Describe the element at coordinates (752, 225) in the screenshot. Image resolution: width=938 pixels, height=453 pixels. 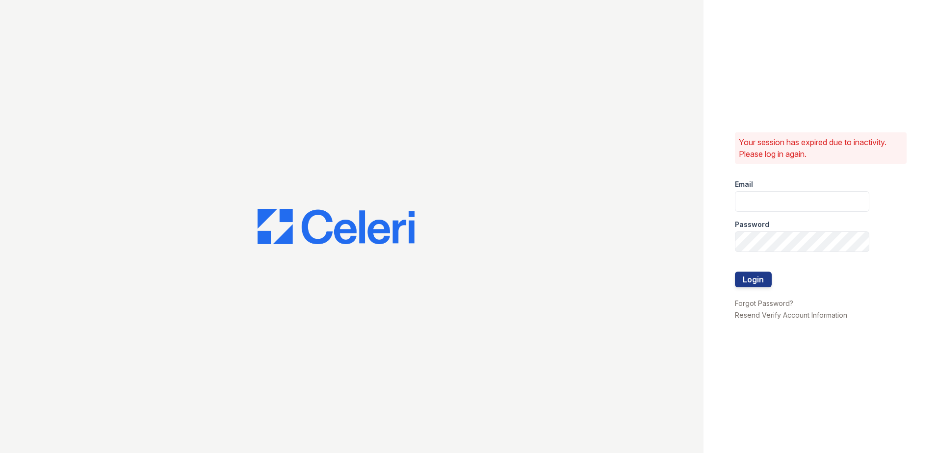
I see `label: Password` at that location.